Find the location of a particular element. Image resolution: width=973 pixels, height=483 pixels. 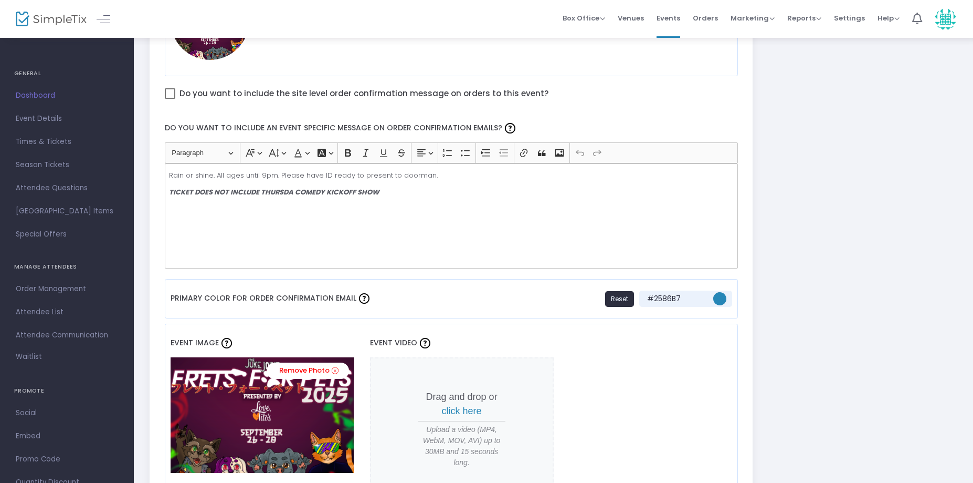

span: Times & Tickets is located at coordinates (67, 142).